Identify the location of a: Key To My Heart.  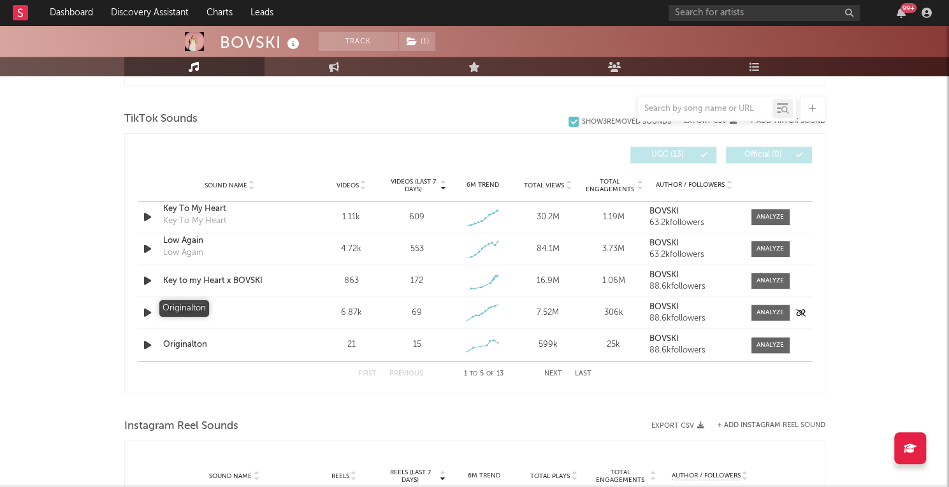
(229, 209).